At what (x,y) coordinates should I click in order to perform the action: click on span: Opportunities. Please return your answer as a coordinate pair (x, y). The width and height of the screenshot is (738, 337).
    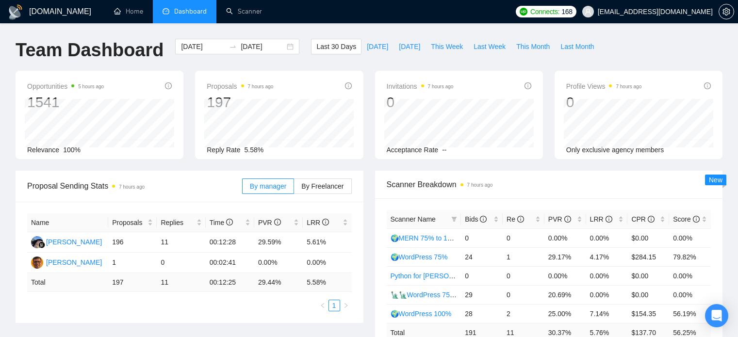
    Looking at the image, I should click on (66, 86).